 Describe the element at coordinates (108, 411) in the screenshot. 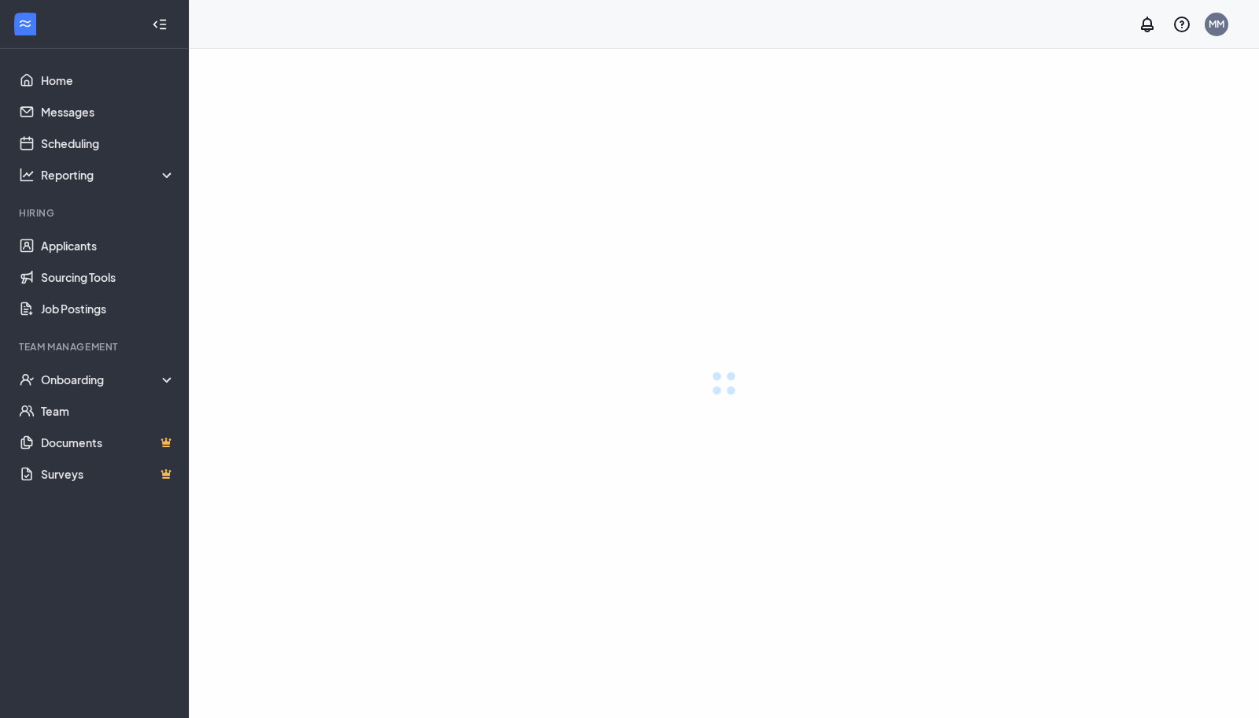

I see `a: Team` at that location.